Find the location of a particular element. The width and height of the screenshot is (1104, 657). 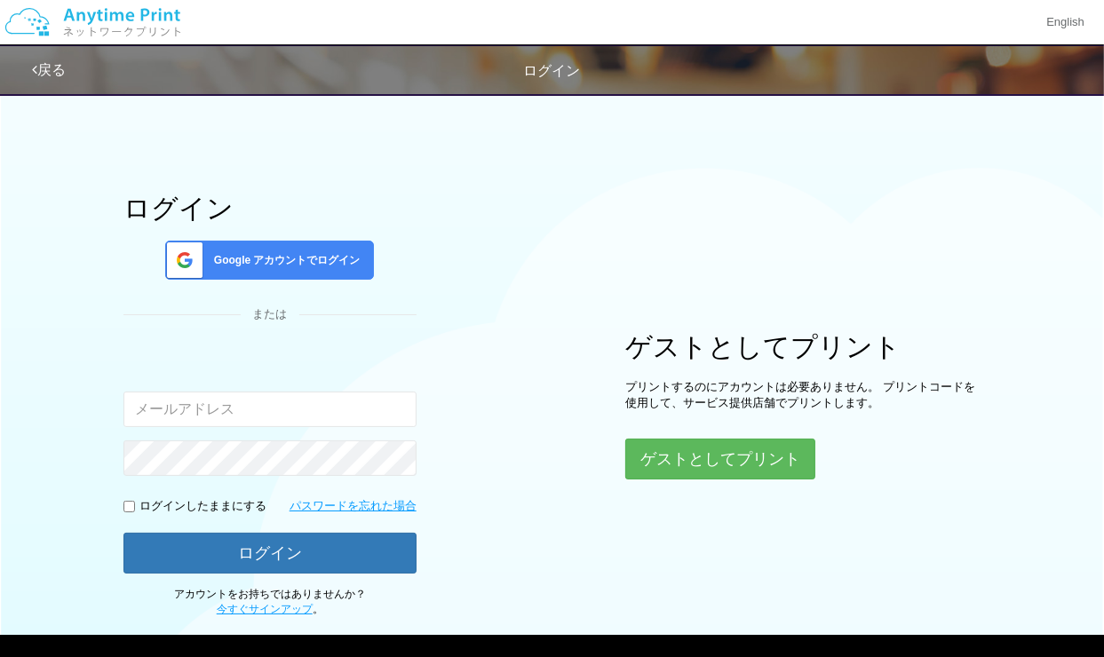

button: ログイン is located at coordinates (270, 553).